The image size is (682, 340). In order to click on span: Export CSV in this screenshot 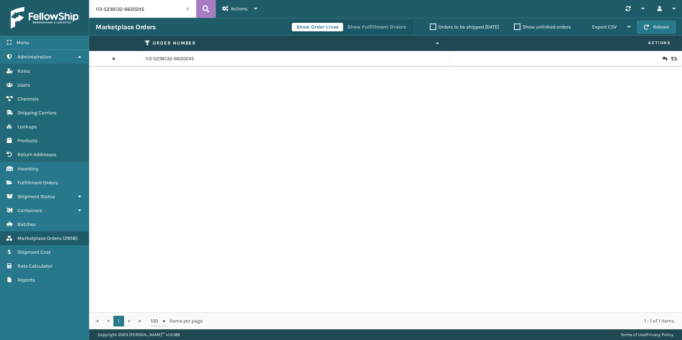, I will do `click(604, 27)`.